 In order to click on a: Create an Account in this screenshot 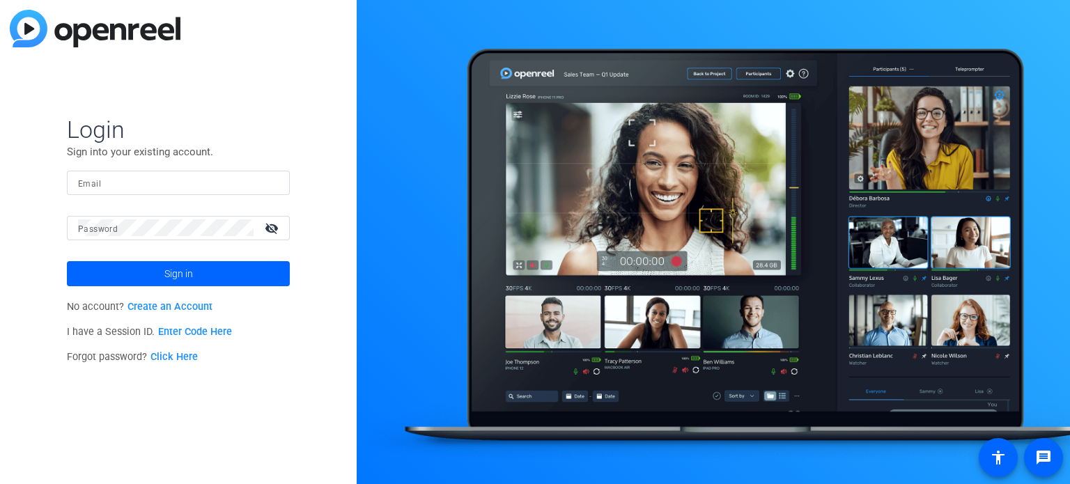, I will do `click(170, 307)`.